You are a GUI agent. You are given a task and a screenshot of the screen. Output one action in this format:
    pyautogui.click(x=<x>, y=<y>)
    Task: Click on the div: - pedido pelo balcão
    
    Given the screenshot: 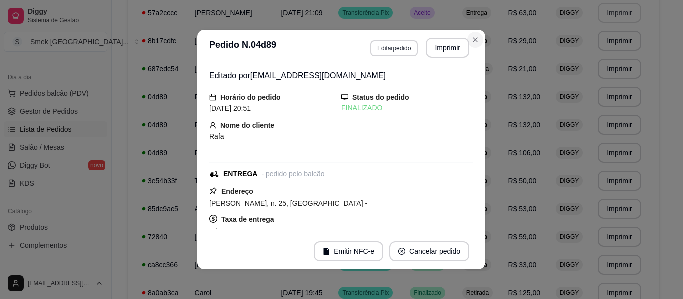 What is the action you would take?
    pyautogui.click(x=293, y=174)
    